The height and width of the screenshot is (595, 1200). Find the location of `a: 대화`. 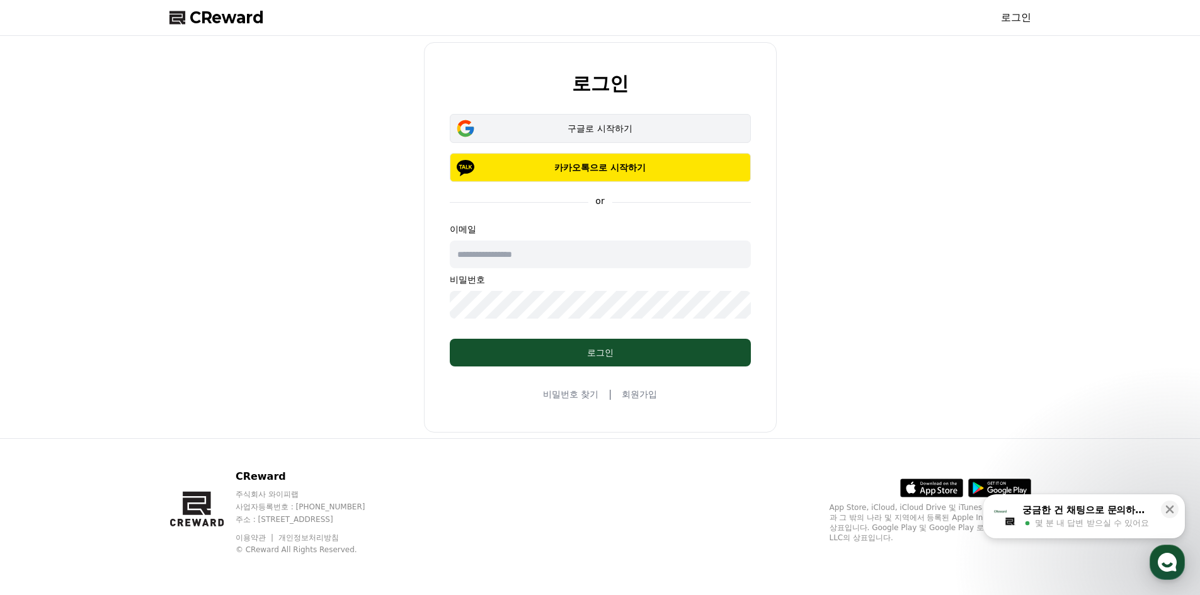

a: 대화 is located at coordinates (123, 415).